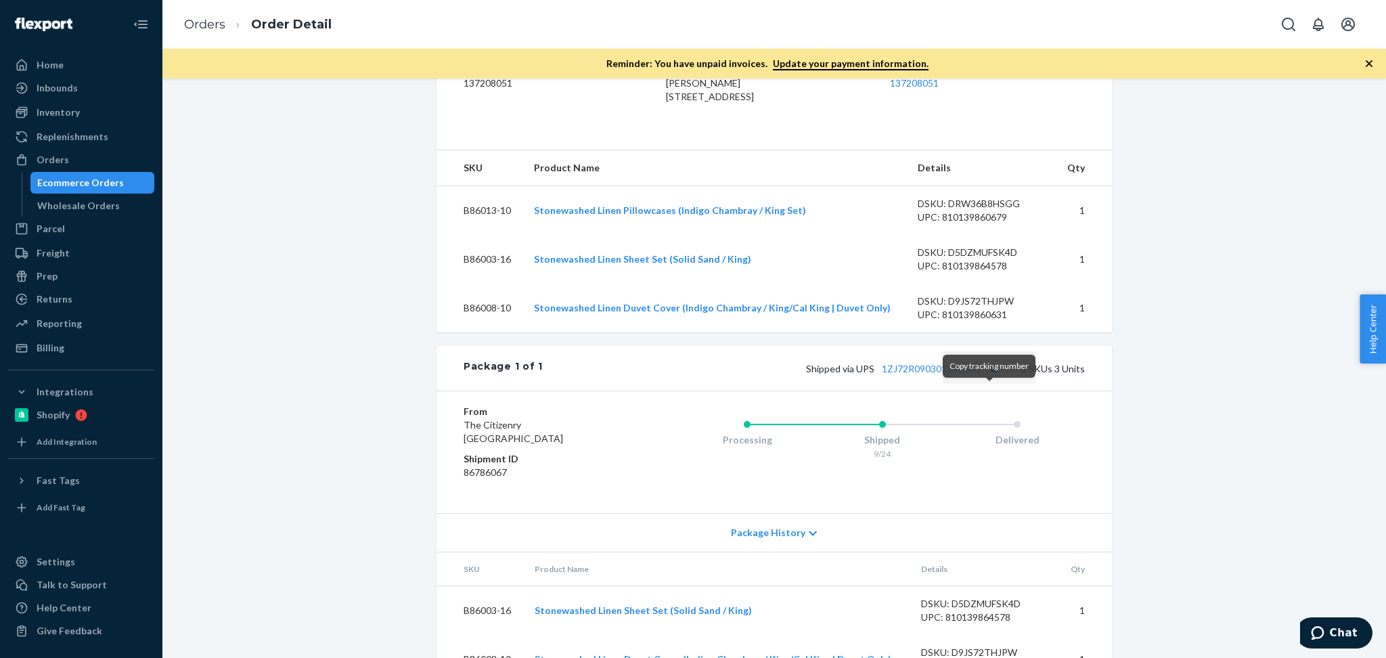 The image size is (1386, 658). Describe the element at coordinates (813, 368) in the screenshot. I see `div: 3 SKUs 3 Units` at that location.